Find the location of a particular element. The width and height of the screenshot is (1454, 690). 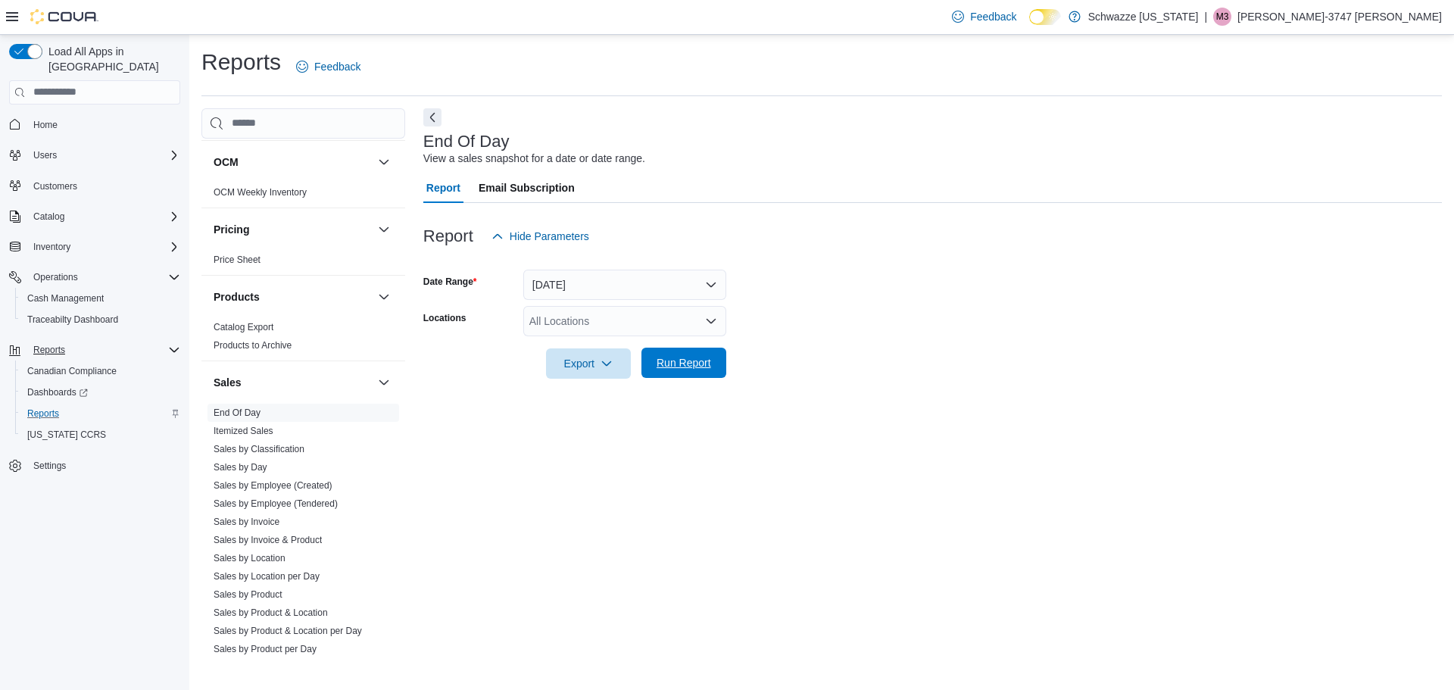

span: Home is located at coordinates (104, 124).